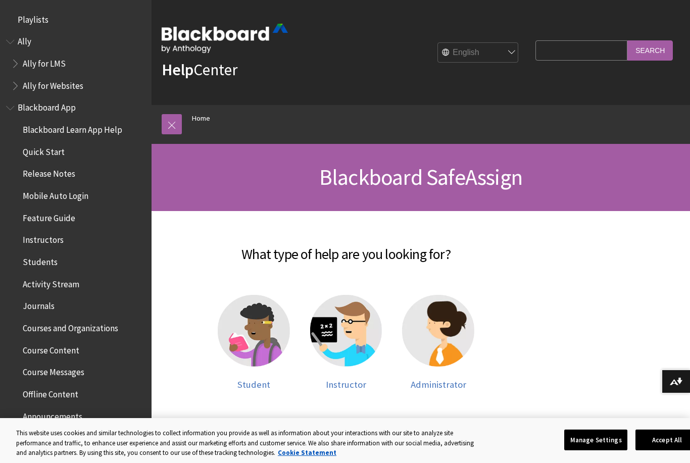  I want to click on span: Instructors, so click(43, 238).